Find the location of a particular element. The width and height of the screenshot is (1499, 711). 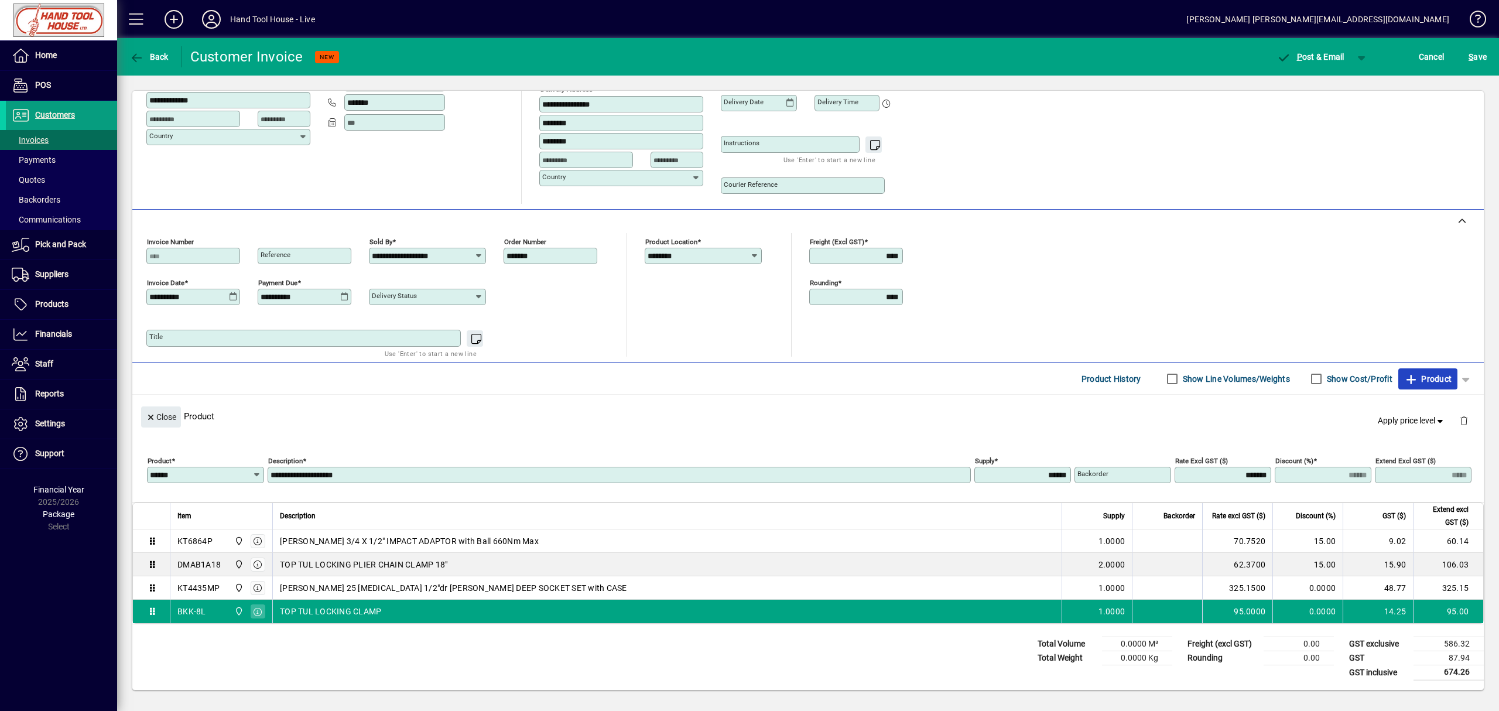

span: Pick and Pack is located at coordinates (60, 244).